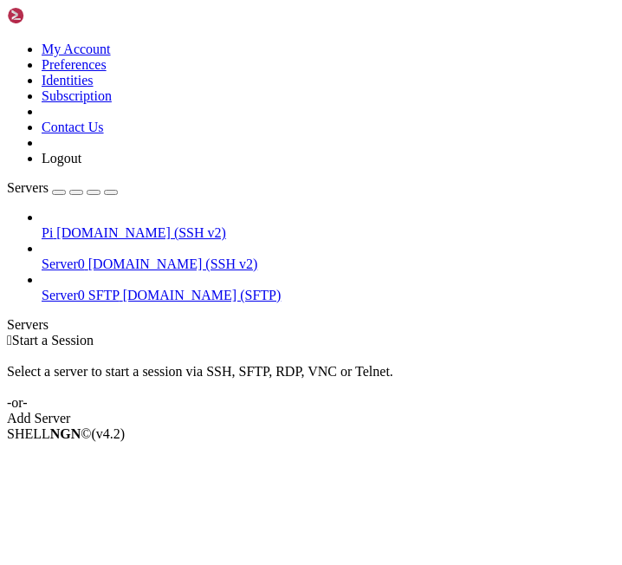 The width and height of the screenshot is (622, 565). I want to click on span: Start a Session, so click(53, 340).